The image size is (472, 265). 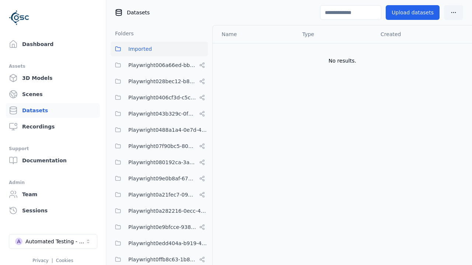 I want to click on button: Imported, so click(x=159, y=49).